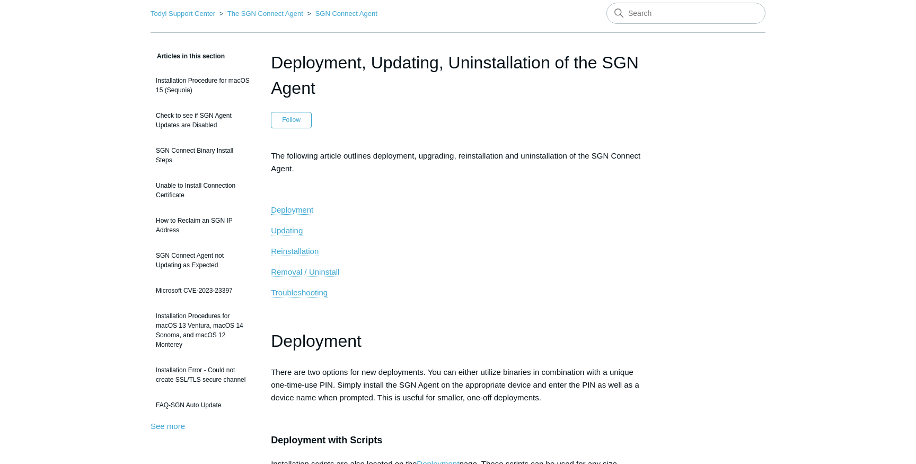 This screenshot has width=916, height=464. What do you see at coordinates (188, 56) in the screenshot?
I see `span: Articles in this section` at bounding box center [188, 56].